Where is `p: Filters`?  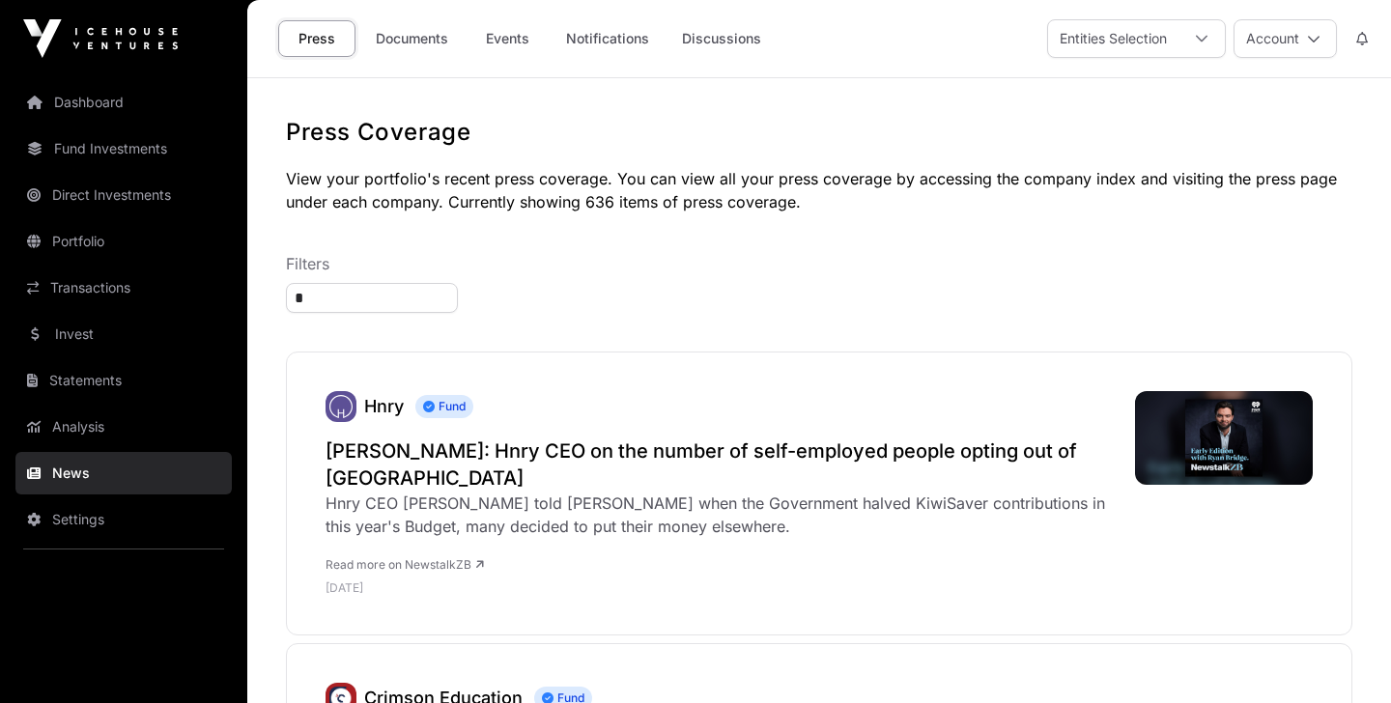 p: Filters is located at coordinates (819, 264).